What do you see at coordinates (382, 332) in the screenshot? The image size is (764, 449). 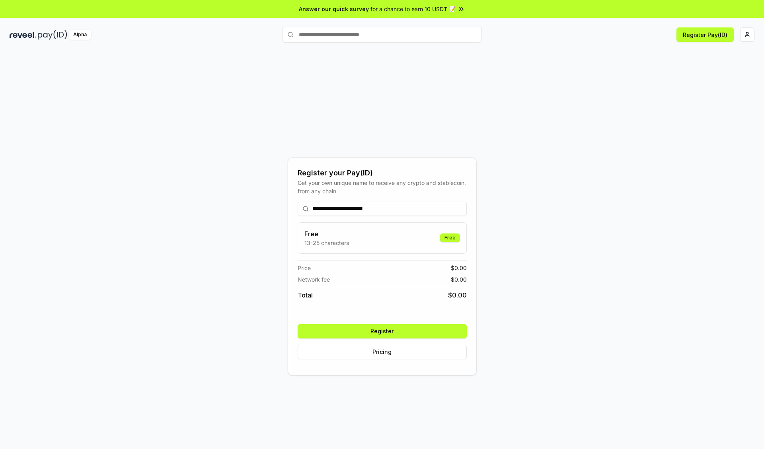 I see `button: Register` at bounding box center [382, 332].